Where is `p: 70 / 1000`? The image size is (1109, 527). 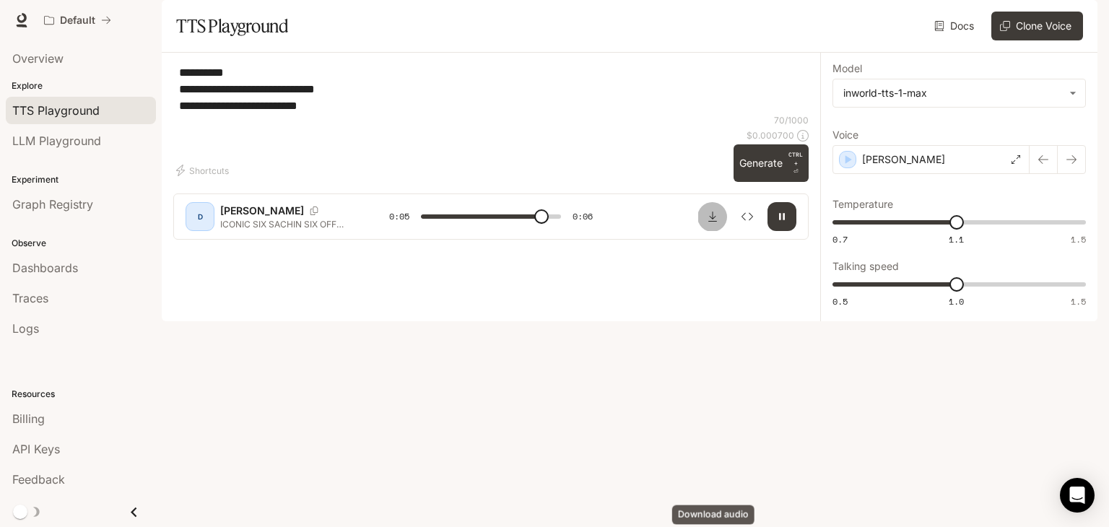 p: 70 / 1000 is located at coordinates (791, 120).